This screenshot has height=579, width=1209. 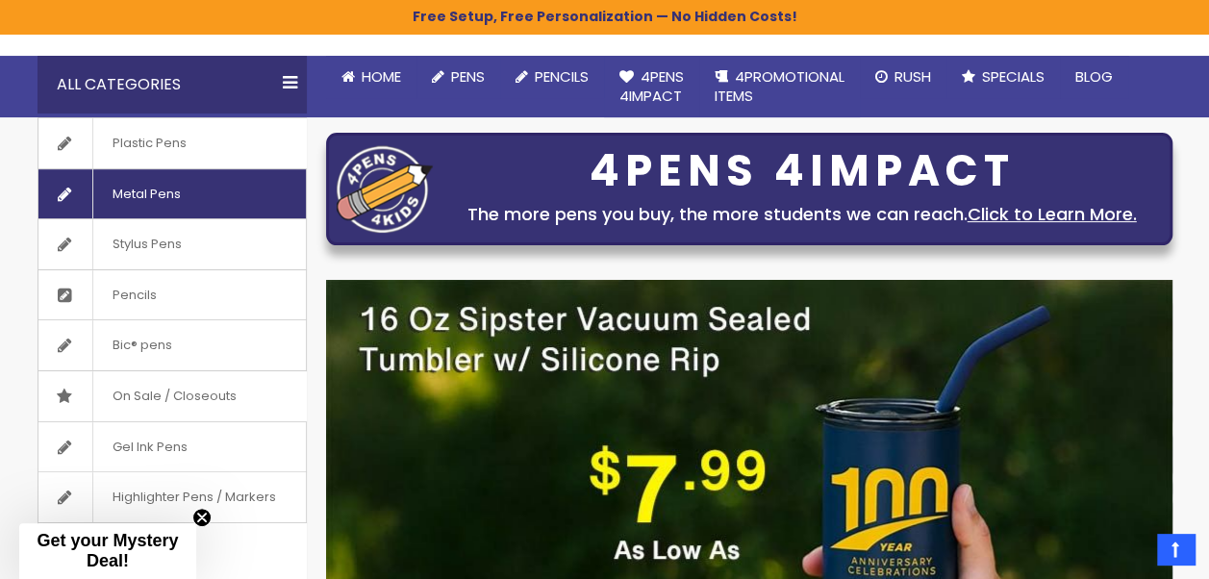 What do you see at coordinates (172, 194) in the screenshot?
I see `a: Metal Pens` at bounding box center [172, 194].